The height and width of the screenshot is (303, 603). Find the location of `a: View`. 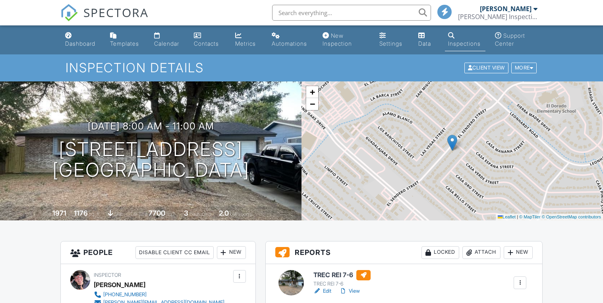

a: View is located at coordinates (349, 291).